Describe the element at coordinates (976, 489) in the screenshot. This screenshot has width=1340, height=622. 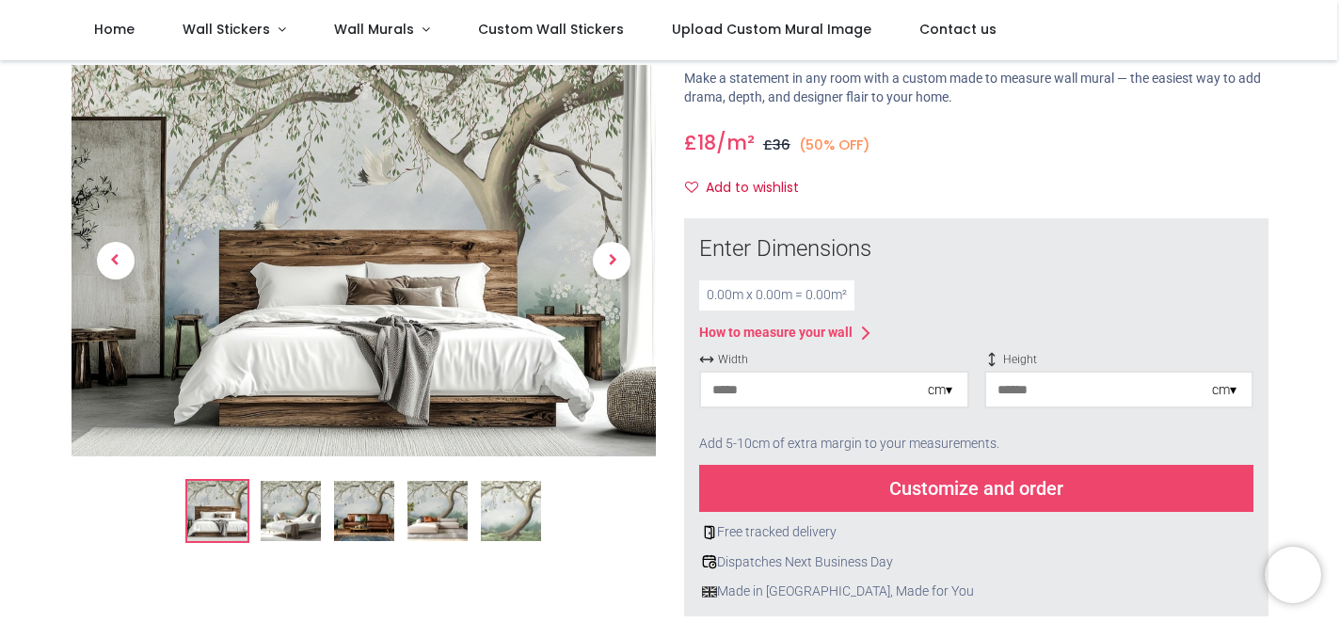
I see `div: Customize and order` at that location.